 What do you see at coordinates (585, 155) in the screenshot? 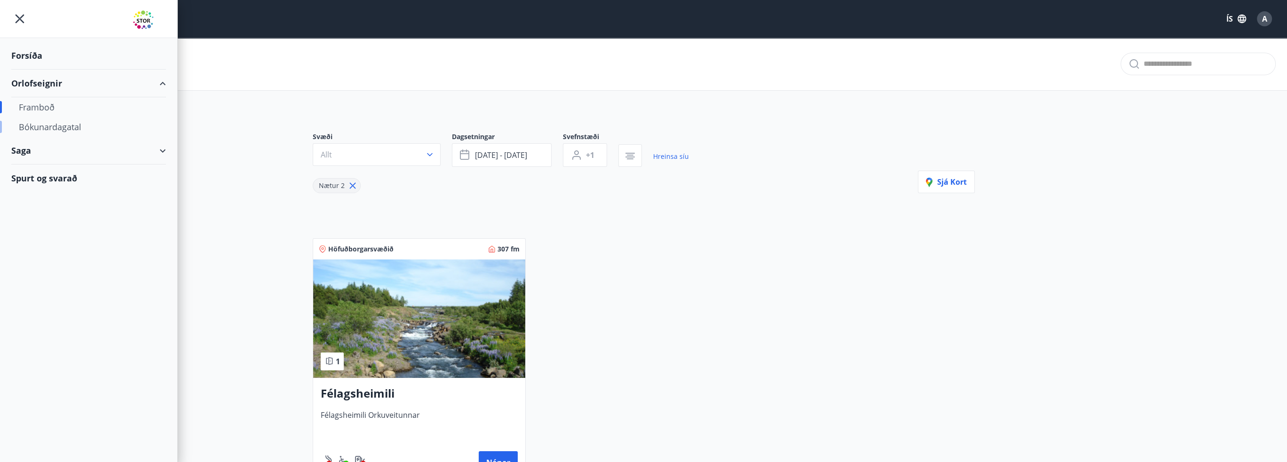
I see `button: +1` at bounding box center [585, 155].